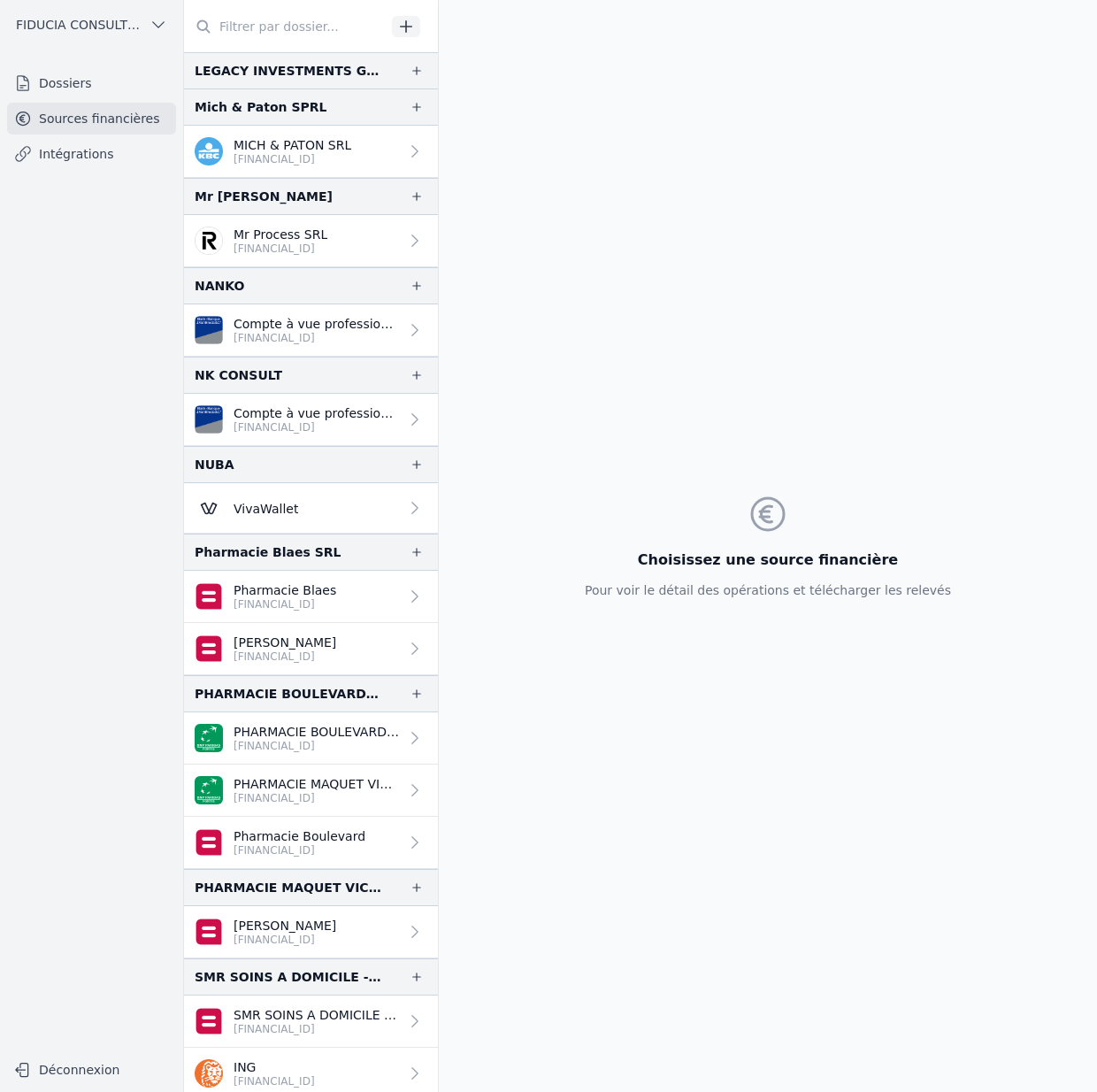 The image size is (1097, 1092). Describe the element at coordinates (92, 1070) in the screenshot. I see `button: Déconnexion` at that location.